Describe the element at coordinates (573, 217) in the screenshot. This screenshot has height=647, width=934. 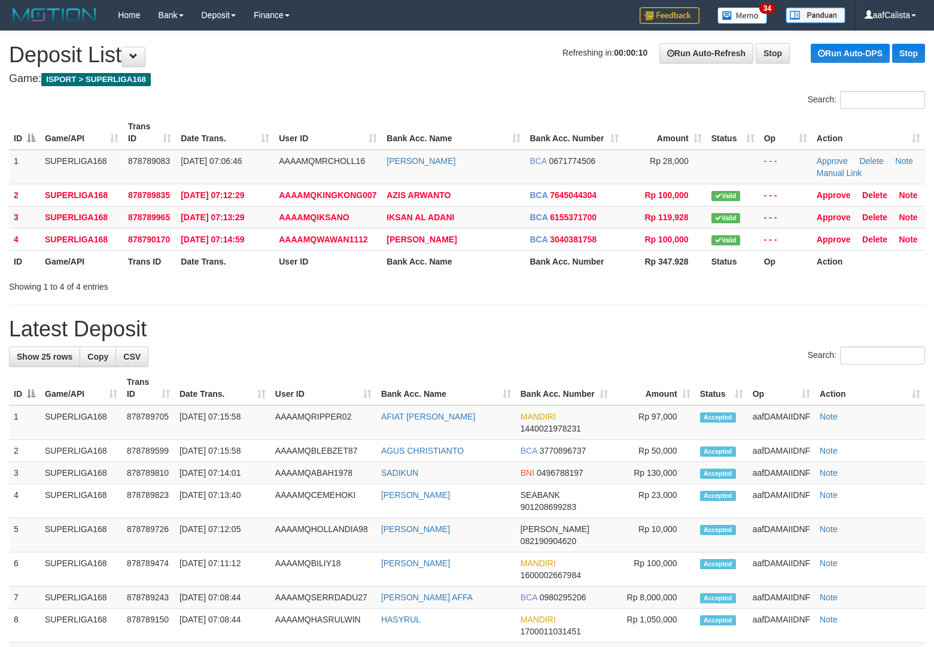
I see `span: Copy 6155371700 to clipboard` at that location.